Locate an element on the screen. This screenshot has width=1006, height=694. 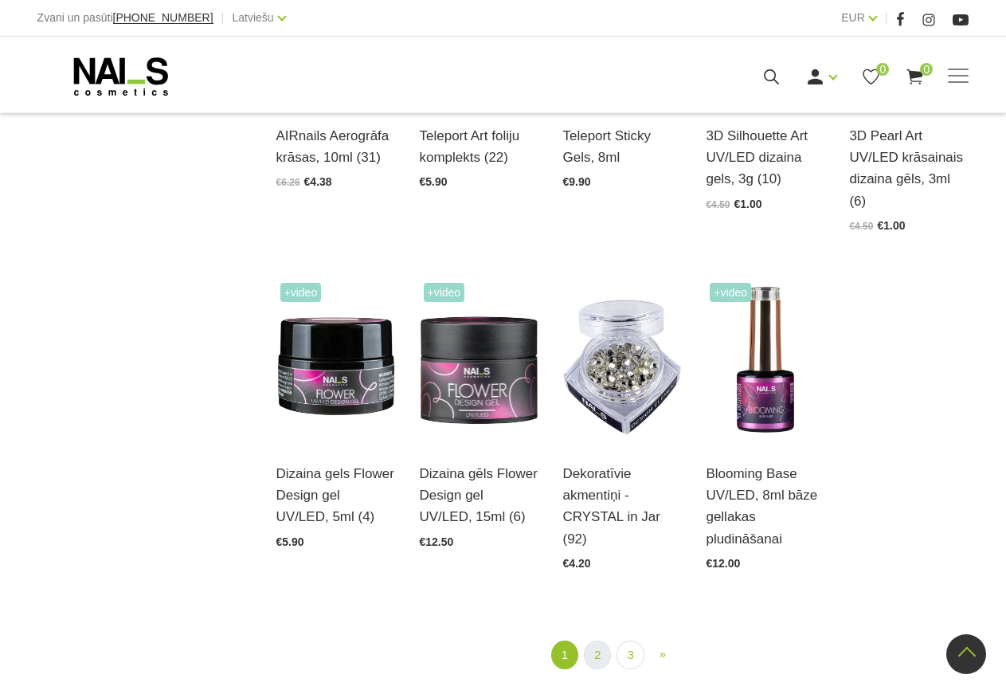
a: Flower dizaina gēls ir ilgnoturīgs gēls ar sauso ziedu elementiem. Viegli klājama formula, izcila... is located at coordinates (480, 361).